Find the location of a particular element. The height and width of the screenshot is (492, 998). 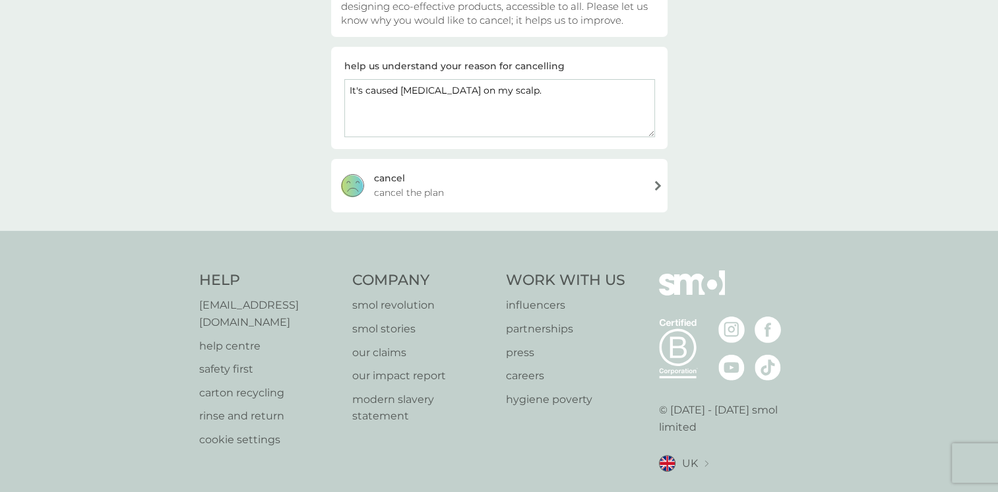

a: smol revolution is located at coordinates (422, 305).